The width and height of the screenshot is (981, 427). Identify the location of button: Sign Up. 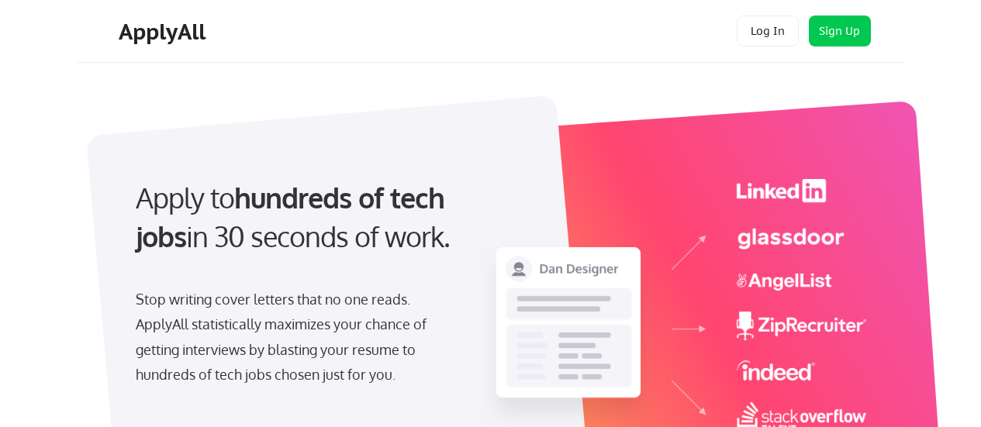
(840, 31).